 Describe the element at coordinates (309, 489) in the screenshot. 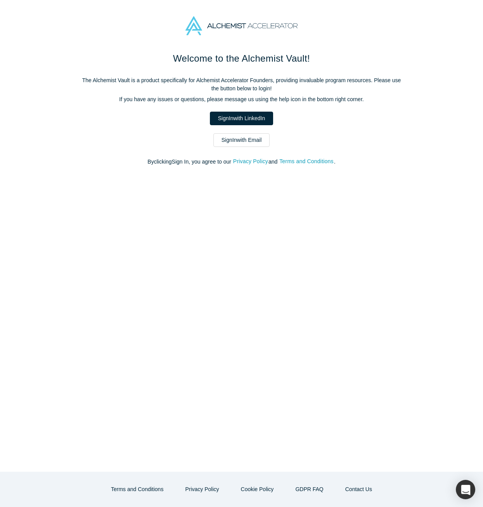

I see `a: GDPR FAQ` at that location.